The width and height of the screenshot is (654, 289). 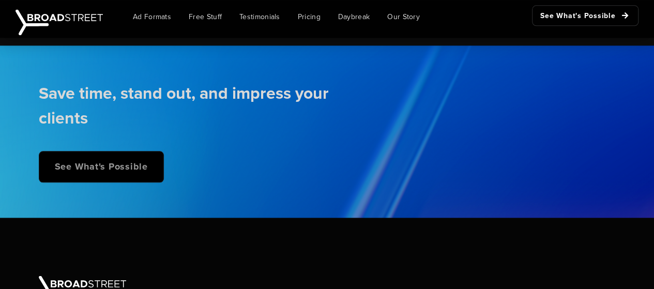 I want to click on span: Ad Formats, so click(x=152, y=17).